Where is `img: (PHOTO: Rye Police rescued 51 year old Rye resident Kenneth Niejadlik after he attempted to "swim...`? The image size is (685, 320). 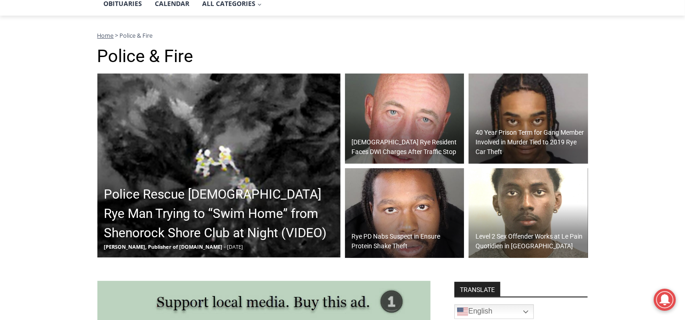 img: (PHOTO: Rye Police rescued 51 year old Rye resident Kenneth Niejadlik after he attempted to "swim... is located at coordinates (219, 165).